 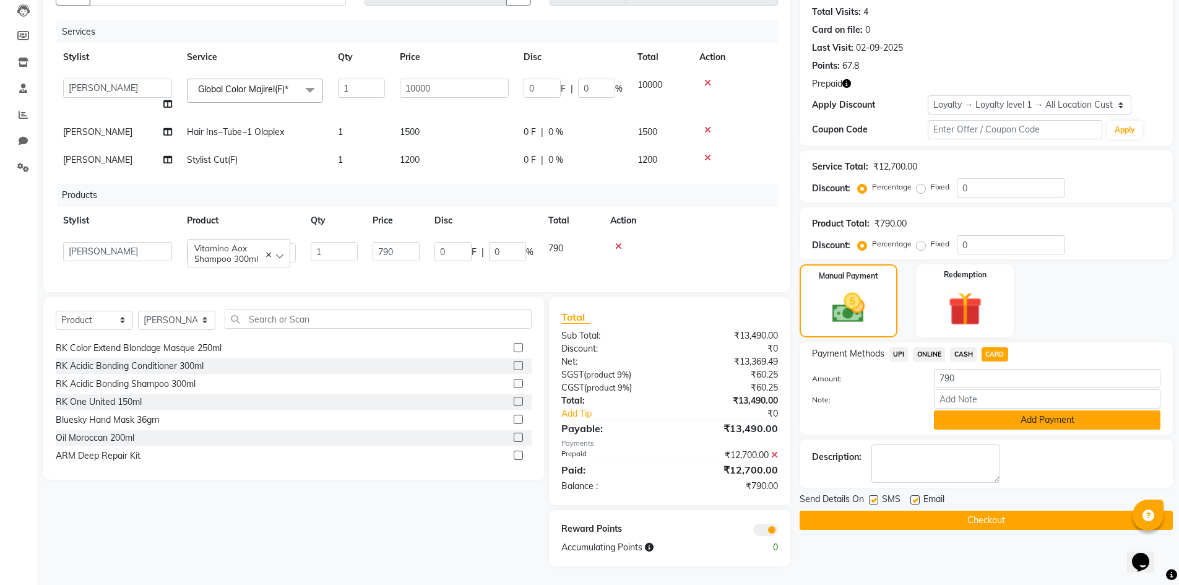 I want to click on button: Add Payment, so click(x=1047, y=420).